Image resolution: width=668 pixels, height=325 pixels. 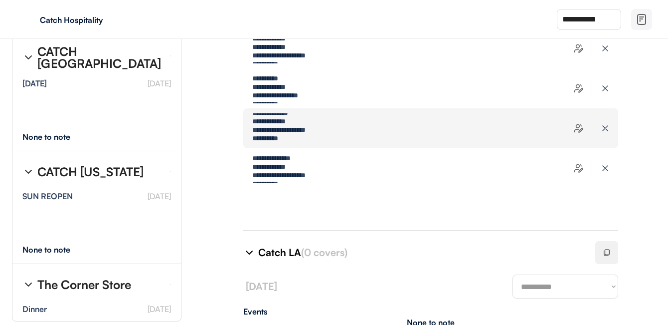 I want to click on div: Catch LA, so click(x=421, y=252).